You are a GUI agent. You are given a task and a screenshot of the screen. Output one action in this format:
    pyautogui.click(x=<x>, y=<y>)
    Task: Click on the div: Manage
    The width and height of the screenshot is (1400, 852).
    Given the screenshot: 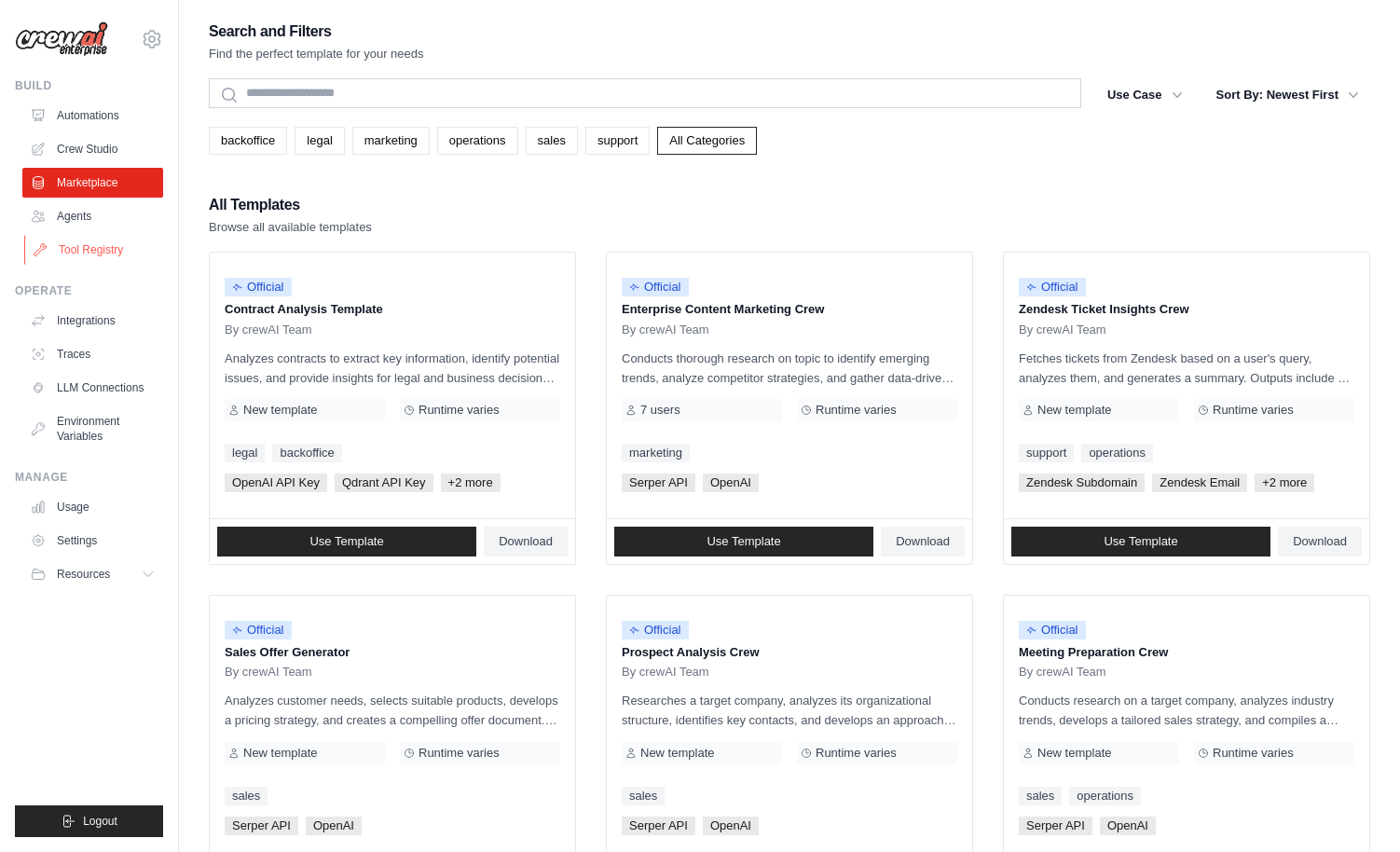 What is the action you would take?
    pyautogui.click(x=89, y=477)
    